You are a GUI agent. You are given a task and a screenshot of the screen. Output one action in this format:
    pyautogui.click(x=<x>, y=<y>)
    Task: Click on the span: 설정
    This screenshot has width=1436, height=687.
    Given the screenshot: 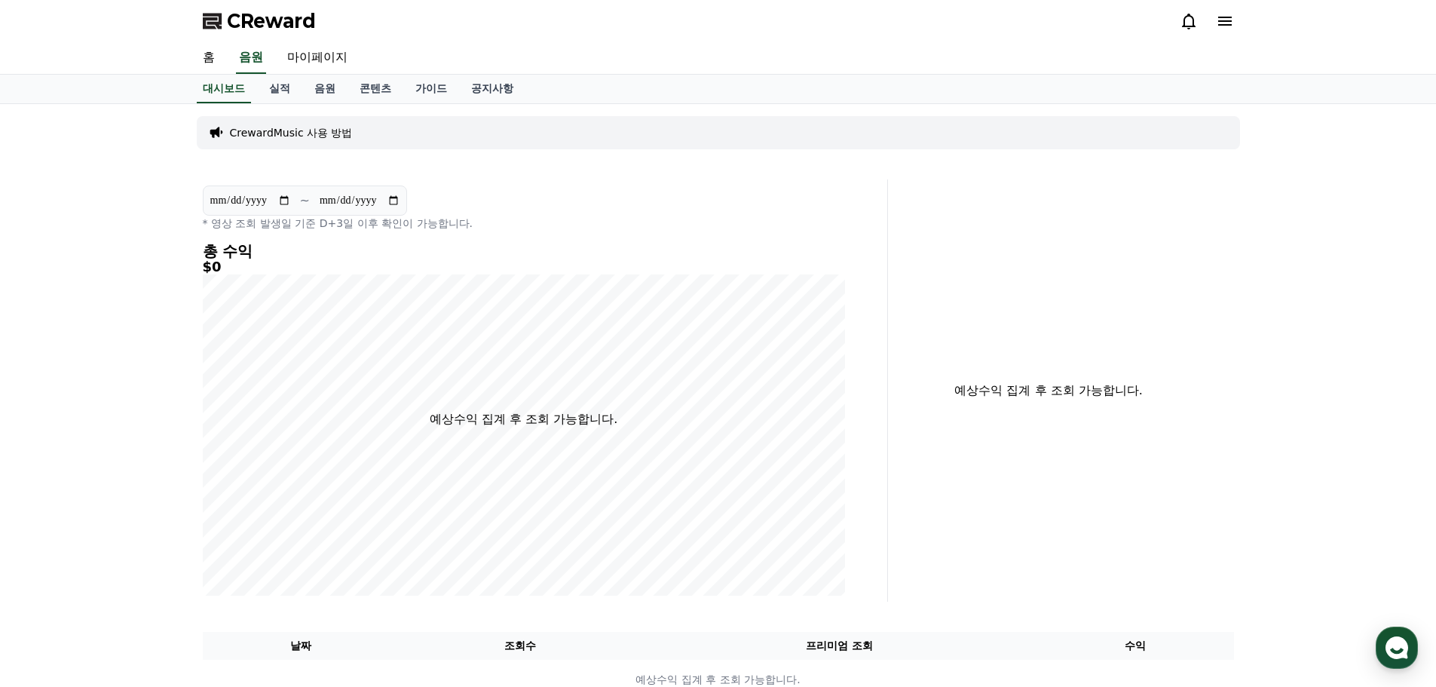 What is the action you would take?
    pyautogui.click(x=242, y=507)
    